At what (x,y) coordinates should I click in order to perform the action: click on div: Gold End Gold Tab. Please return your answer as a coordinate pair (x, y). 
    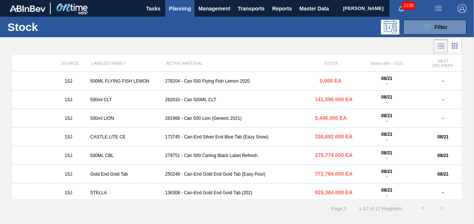
    Looking at the image, I should click on (124, 174).